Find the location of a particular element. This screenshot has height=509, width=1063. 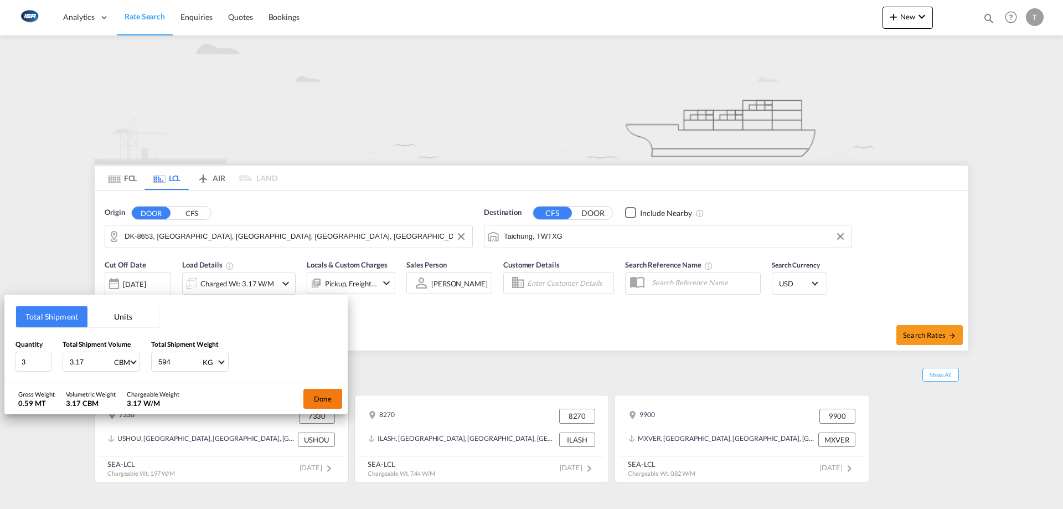

input: Qty is located at coordinates (33, 362).